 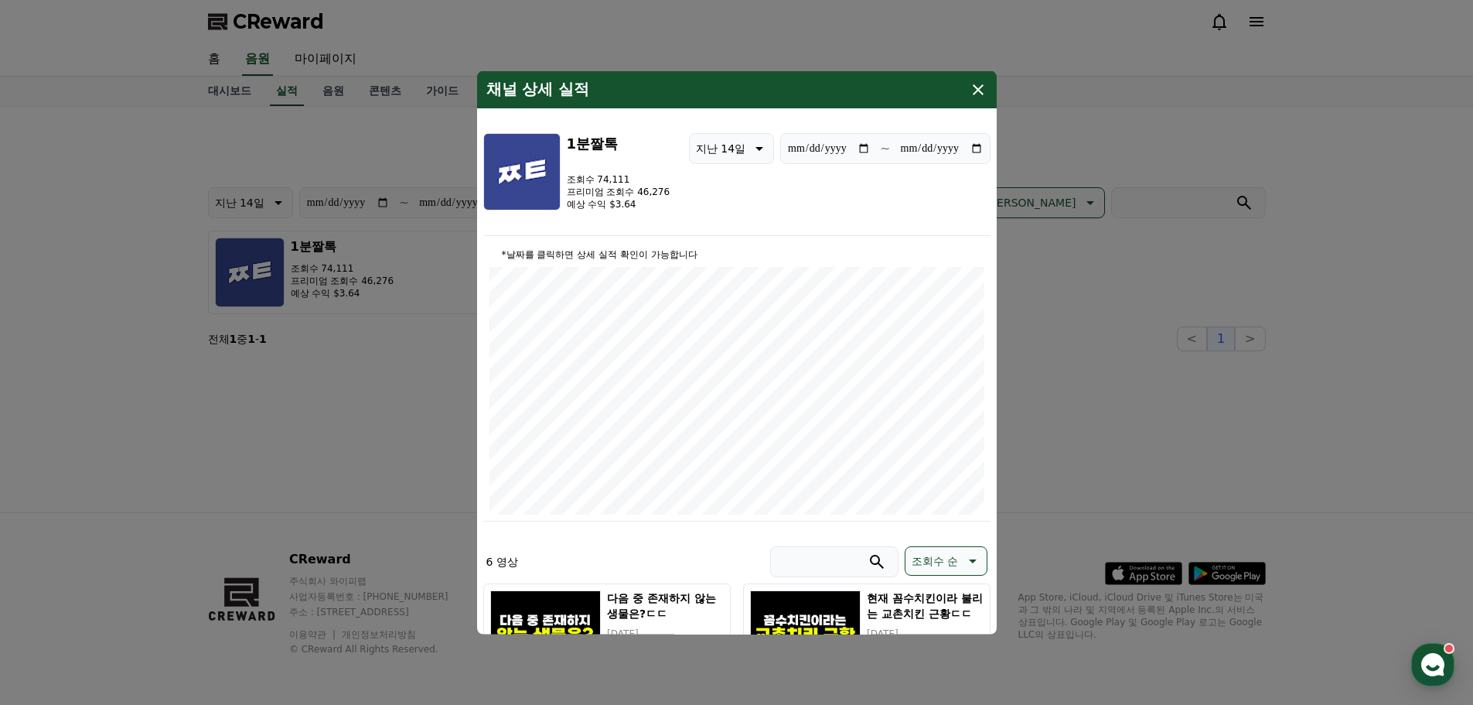 I want to click on h5: 현재 꼼수치킨이라 불리는 교촌치킨 근황ㄷㄷ, so click(x=925, y=605).